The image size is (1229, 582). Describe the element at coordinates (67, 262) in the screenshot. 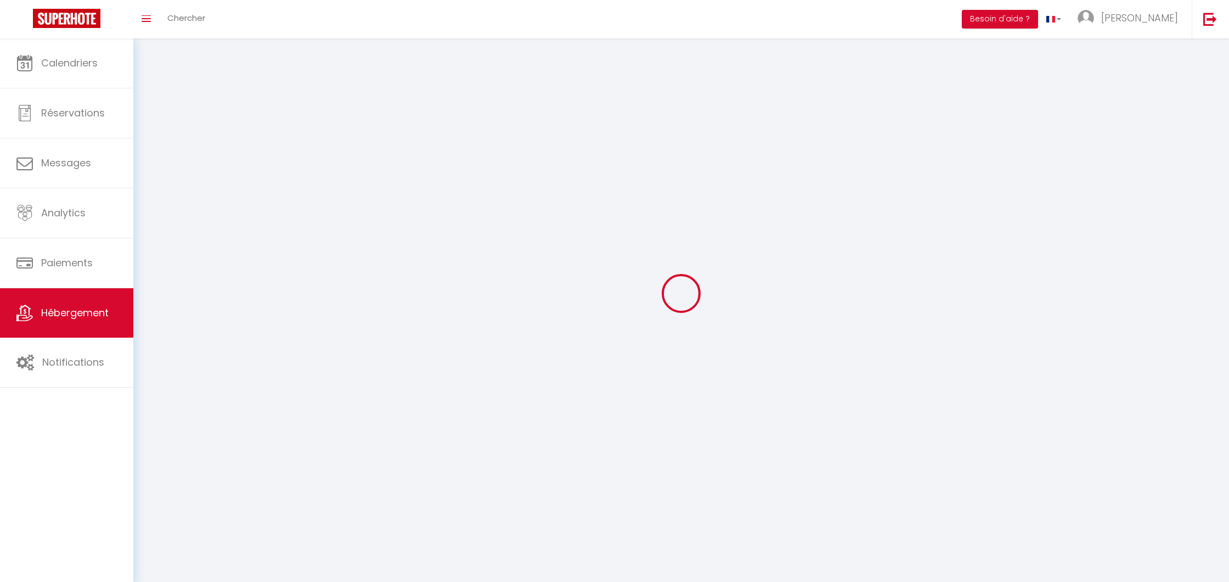

I see `span: Paiements` at that location.